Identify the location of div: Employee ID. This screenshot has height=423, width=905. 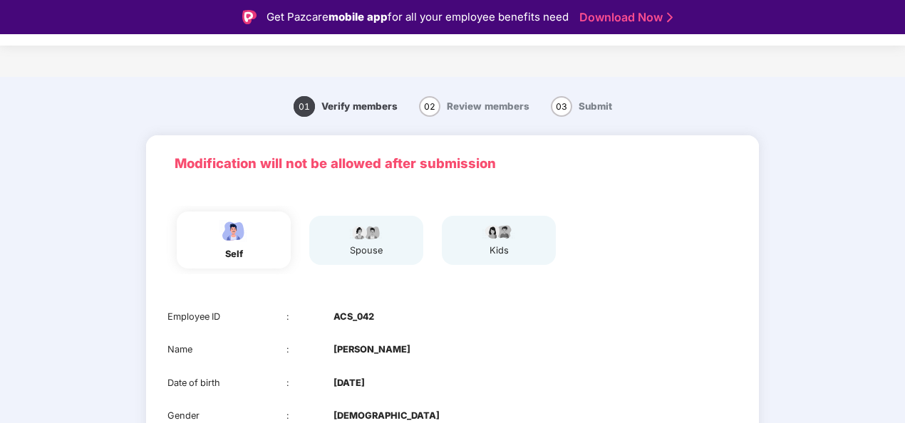
(227, 317).